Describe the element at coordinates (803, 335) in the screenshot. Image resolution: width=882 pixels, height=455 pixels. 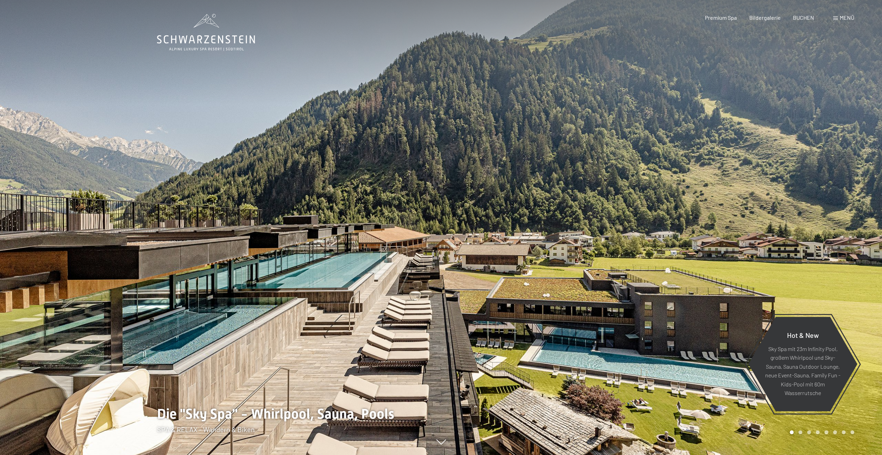
I see `span: Hot & New` at that location.